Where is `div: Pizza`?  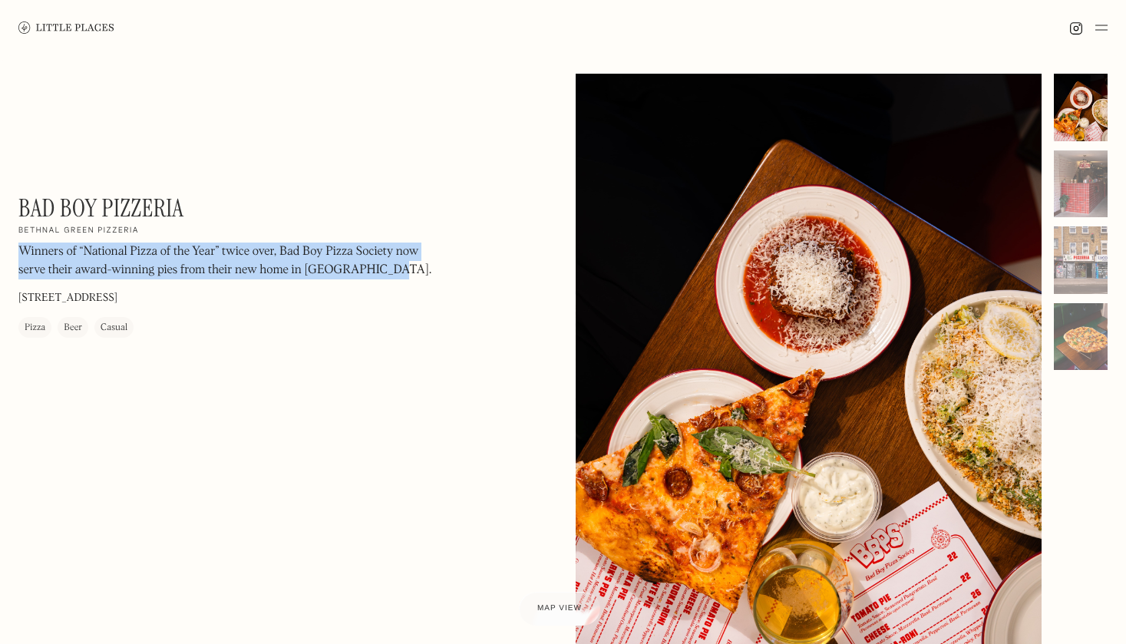
div: Pizza is located at coordinates (35, 328).